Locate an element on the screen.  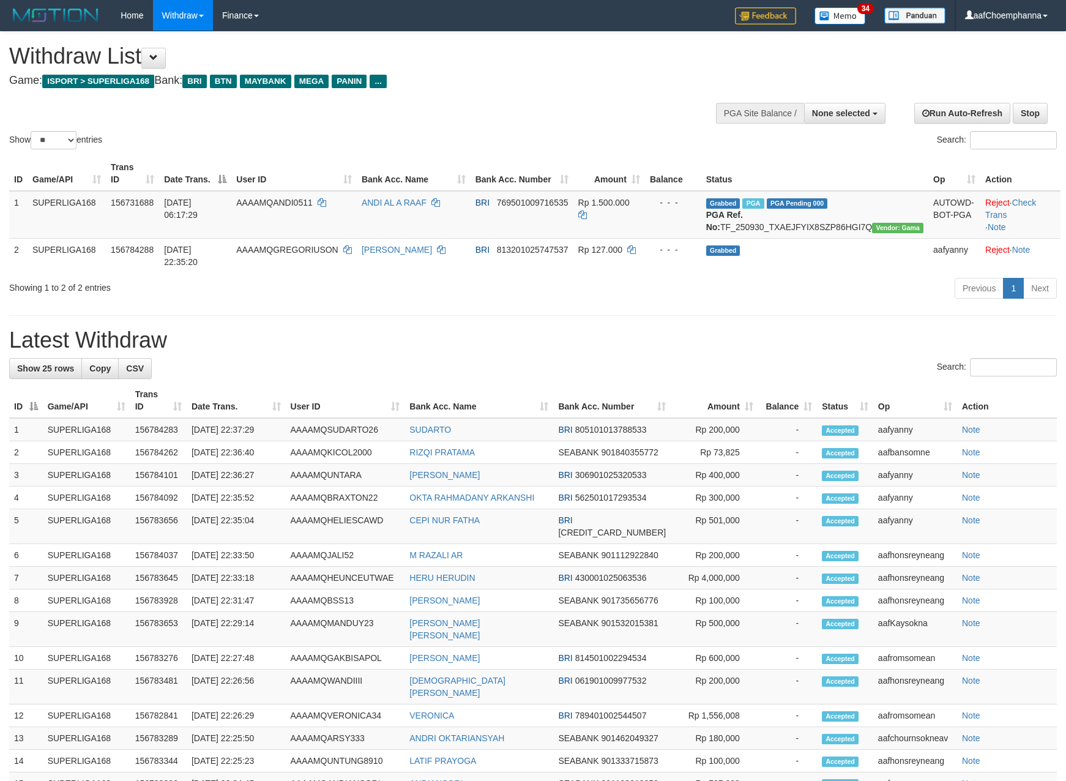
th: Date Trans.: activate to sort column ascending is located at coordinates (236, 400).